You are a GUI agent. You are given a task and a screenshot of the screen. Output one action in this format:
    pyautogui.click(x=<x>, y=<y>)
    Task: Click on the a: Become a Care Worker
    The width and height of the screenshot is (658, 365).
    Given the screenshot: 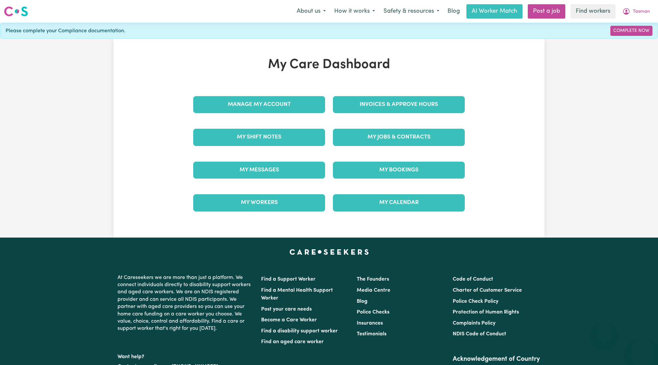 What is the action you would take?
    pyautogui.click(x=289, y=320)
    